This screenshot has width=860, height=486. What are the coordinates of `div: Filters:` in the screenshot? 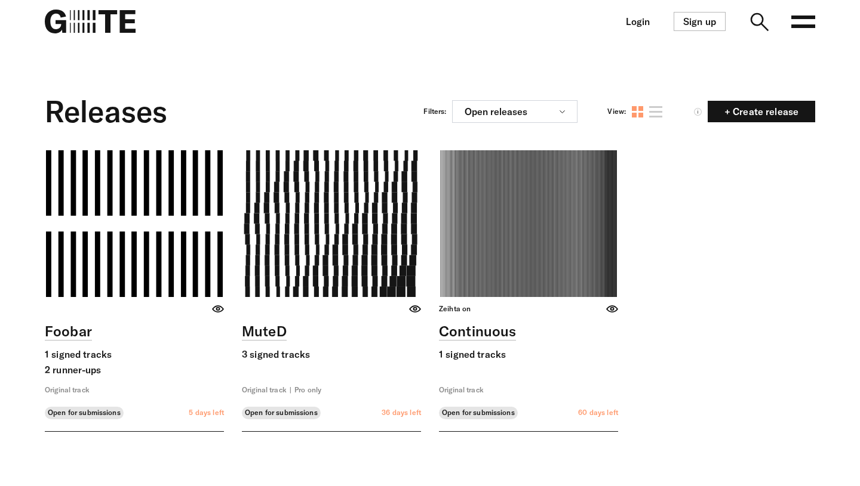 It's located at (435, 112).